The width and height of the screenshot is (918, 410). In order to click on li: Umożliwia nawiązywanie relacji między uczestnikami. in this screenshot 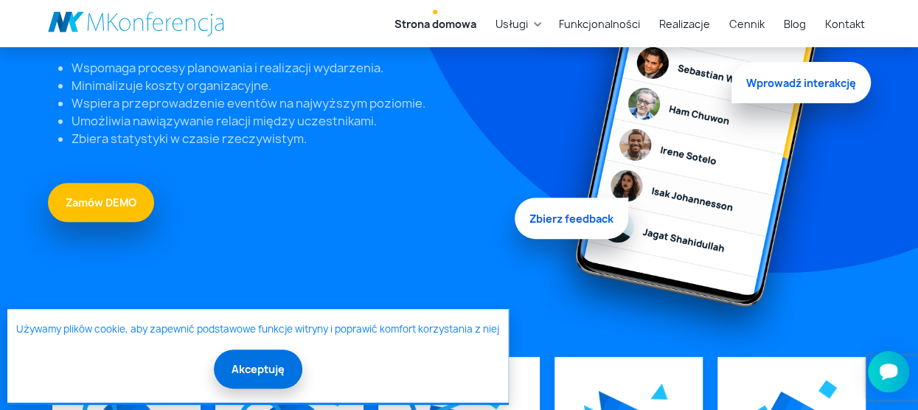, I will do `click(296, 121)`.